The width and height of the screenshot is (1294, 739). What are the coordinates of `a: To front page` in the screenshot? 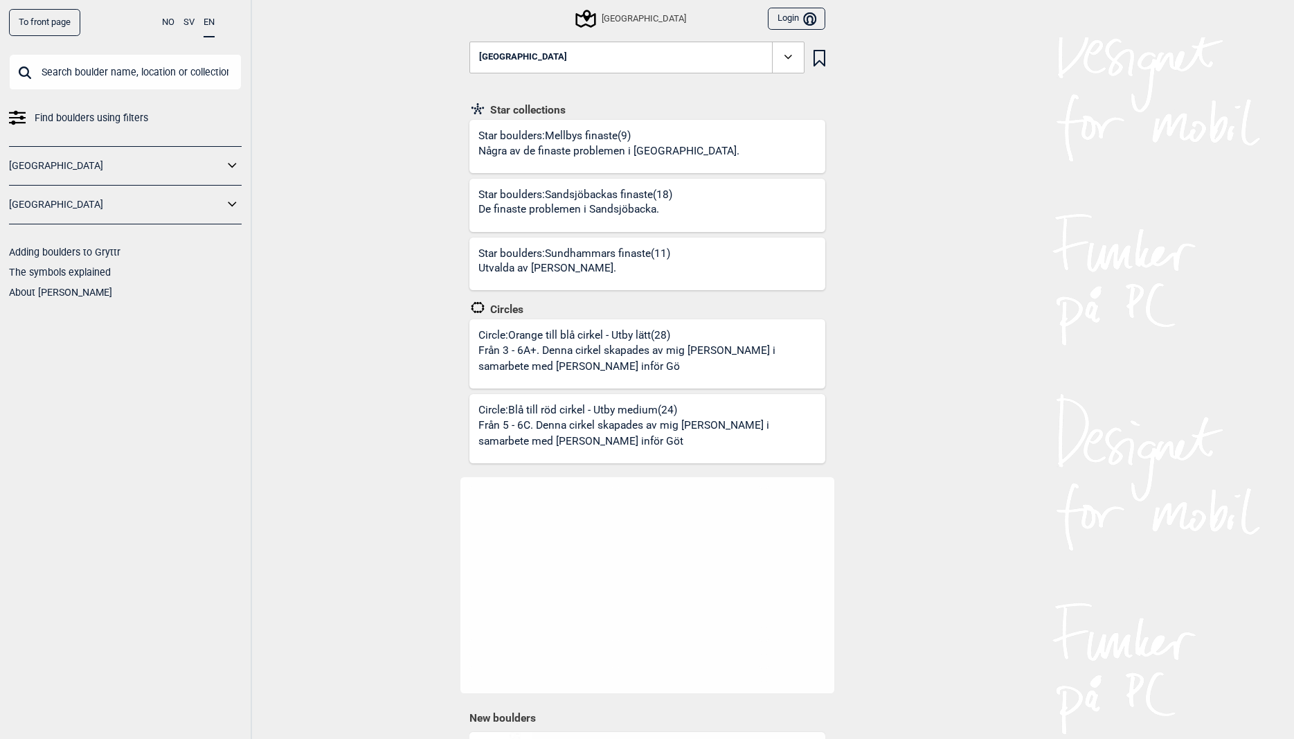 It's located at (44, 22).